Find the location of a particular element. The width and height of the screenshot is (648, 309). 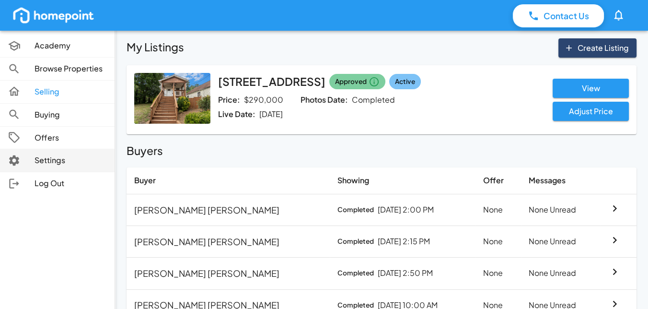

img: Listing is located at coordinates (172, 98).